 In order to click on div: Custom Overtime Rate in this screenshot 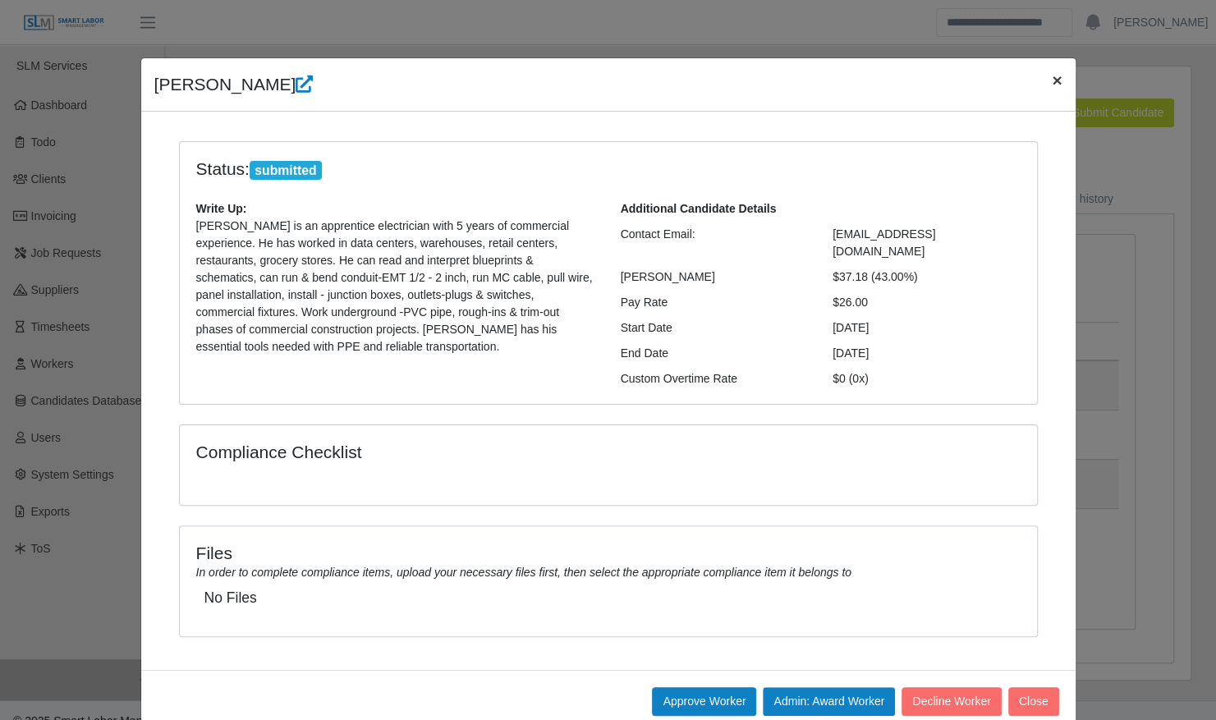, I will do `click(715, 379)`.